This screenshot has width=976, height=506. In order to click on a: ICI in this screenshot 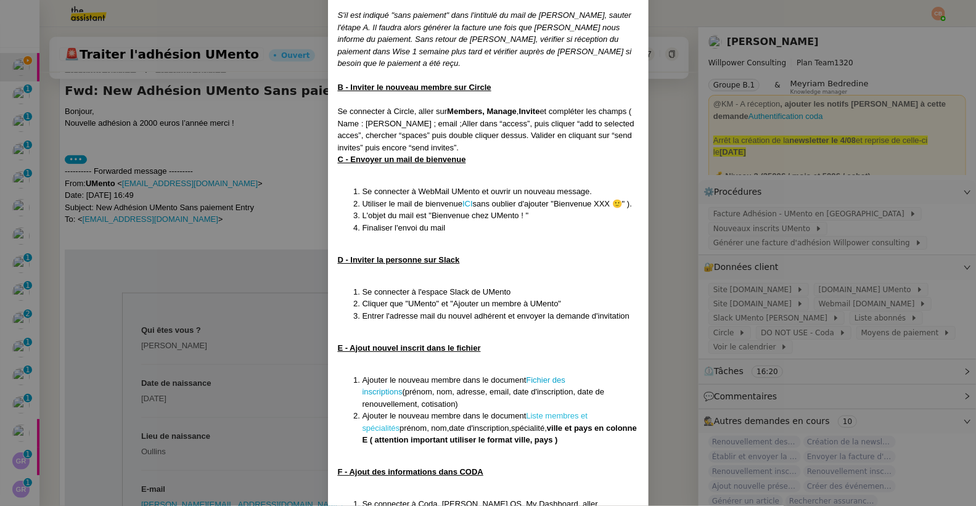, I will do `click(467, 203)`.